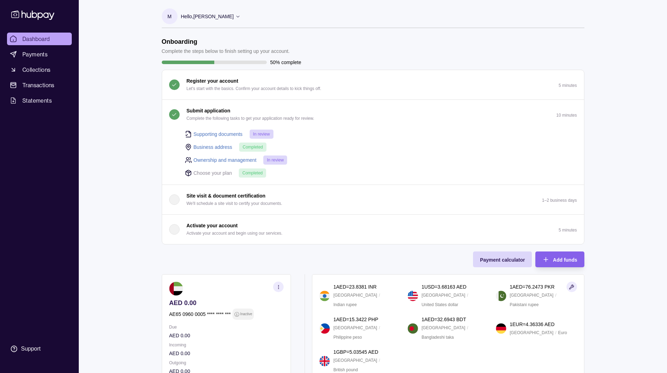 This screenshot has height=373, width=667. I want to click on button: Submit application Complete the following tasks to get your application ready for review.10 minutes, so click(373, 115).